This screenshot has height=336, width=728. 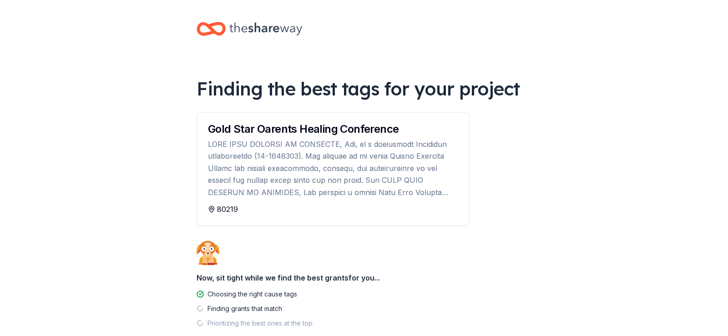 What do you see at coordinates (364, 278) in the screenshot?
I see `div: Now, sit tight while we find the best grants for you...` at bounding box center [364, 278].